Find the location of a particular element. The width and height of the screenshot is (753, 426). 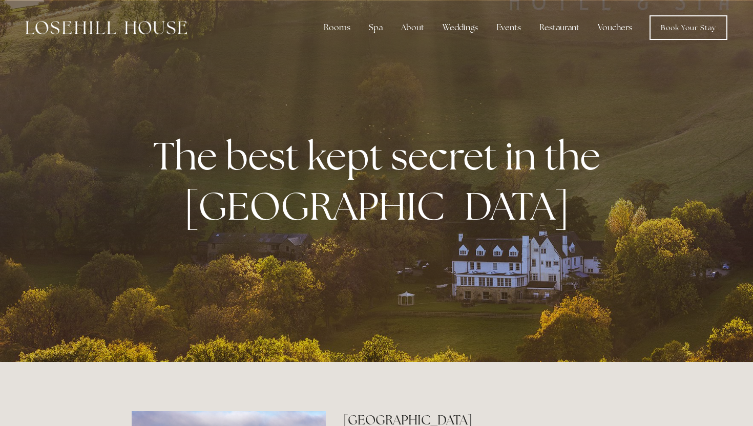

div: Spa is located at coordinates (376, 28).